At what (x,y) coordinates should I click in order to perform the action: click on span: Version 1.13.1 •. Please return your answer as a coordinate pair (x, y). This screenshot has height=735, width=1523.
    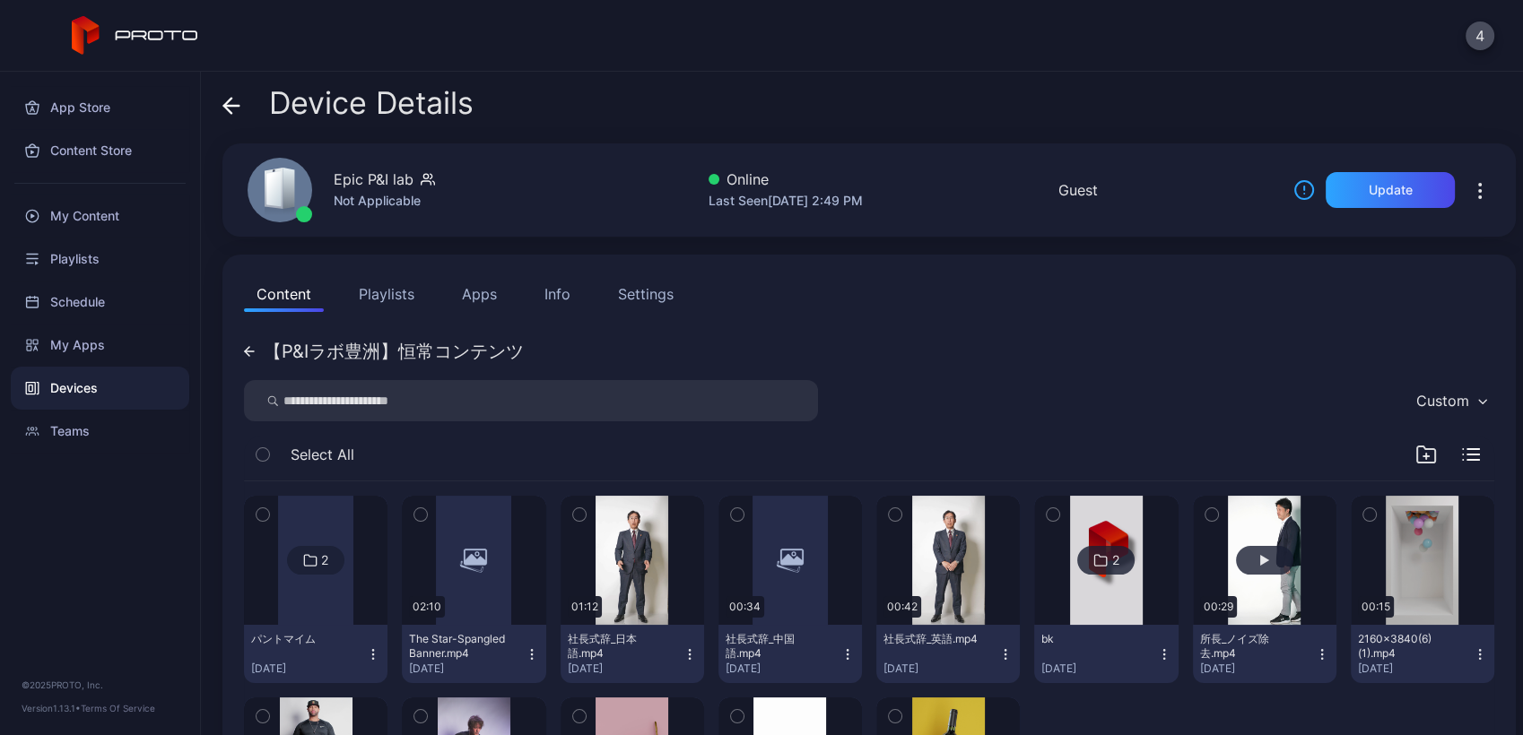
    Looking at the image, I should click on (51, 709).